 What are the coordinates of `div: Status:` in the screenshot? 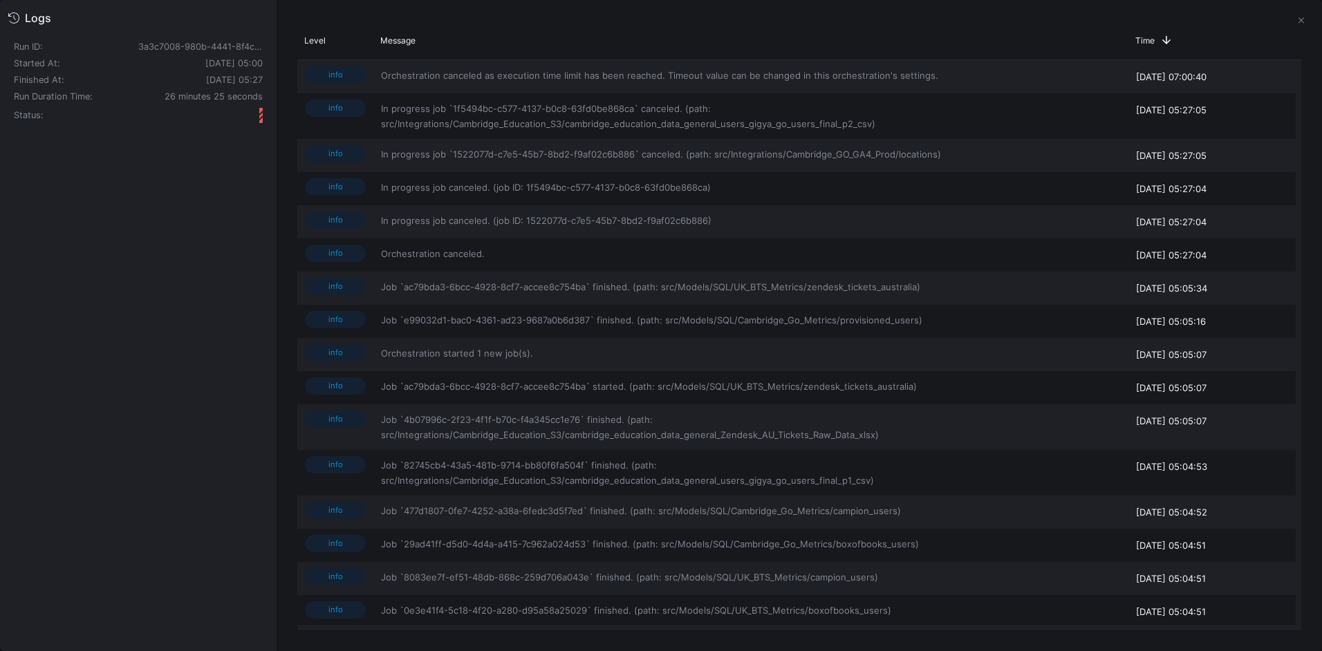 It's located at (76, 115).